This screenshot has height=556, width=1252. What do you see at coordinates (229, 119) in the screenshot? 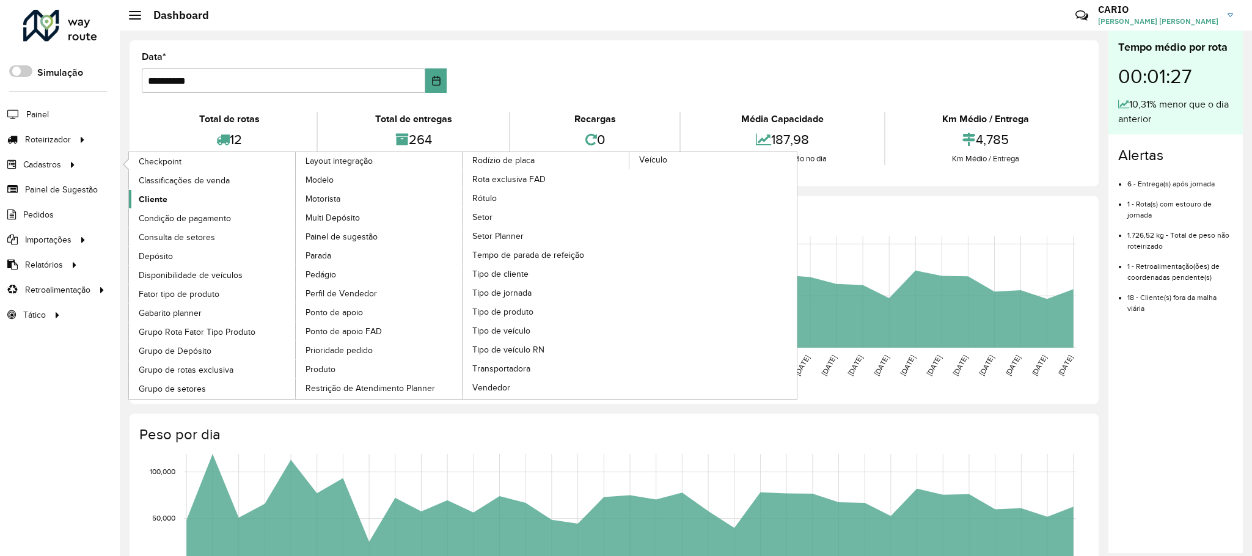
I see `div: Total de rotas` at bounding box center [229, 119].